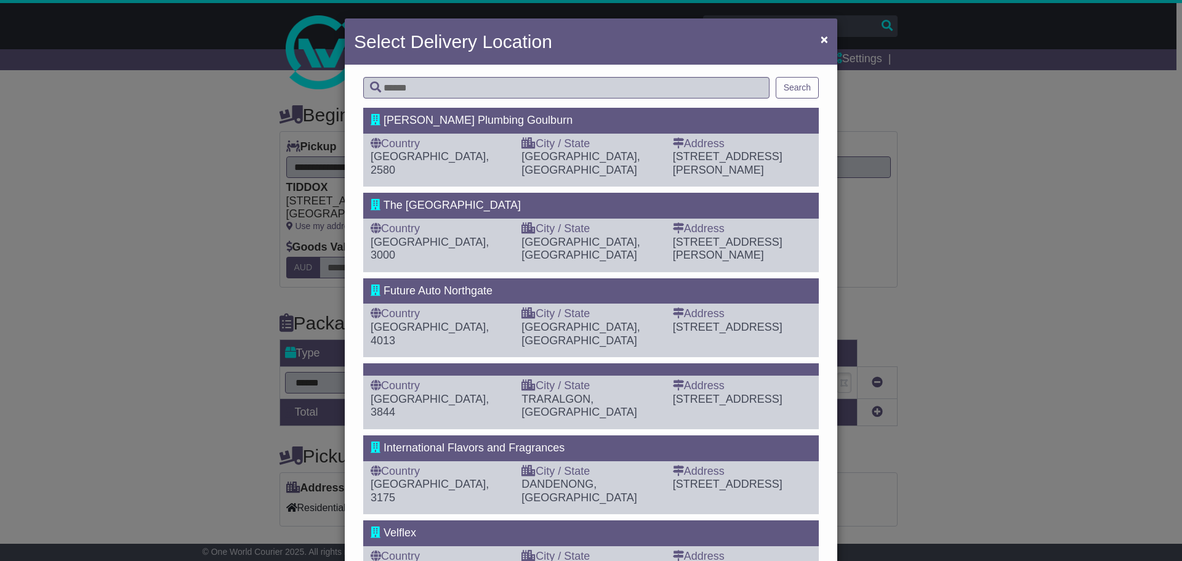 Image resolution: width=1182 pixels, height=561 pixels. I want to click on h4: Select Delivery Location, so click(453, 41).